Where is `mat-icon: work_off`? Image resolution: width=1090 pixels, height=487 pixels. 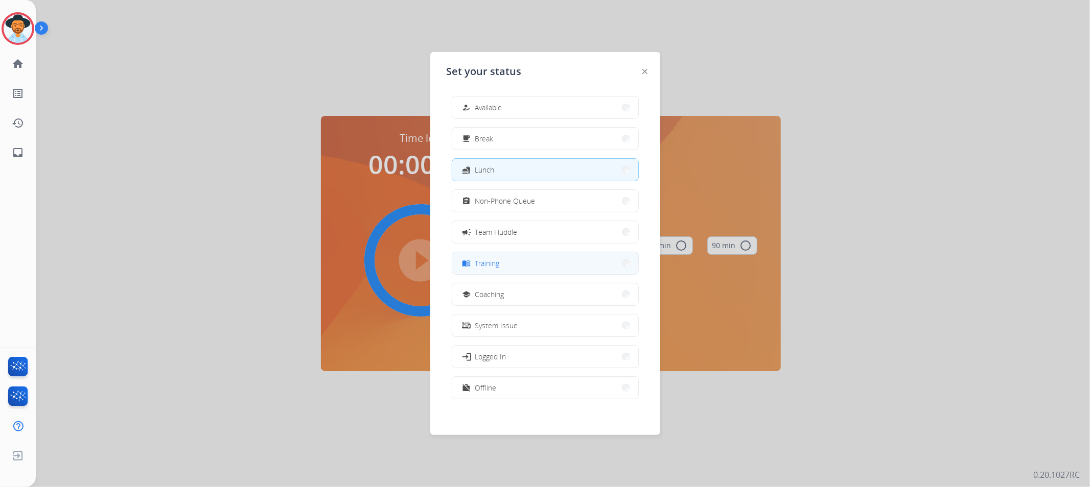
mat-icon: work_off is located at coordinates (466, 388).